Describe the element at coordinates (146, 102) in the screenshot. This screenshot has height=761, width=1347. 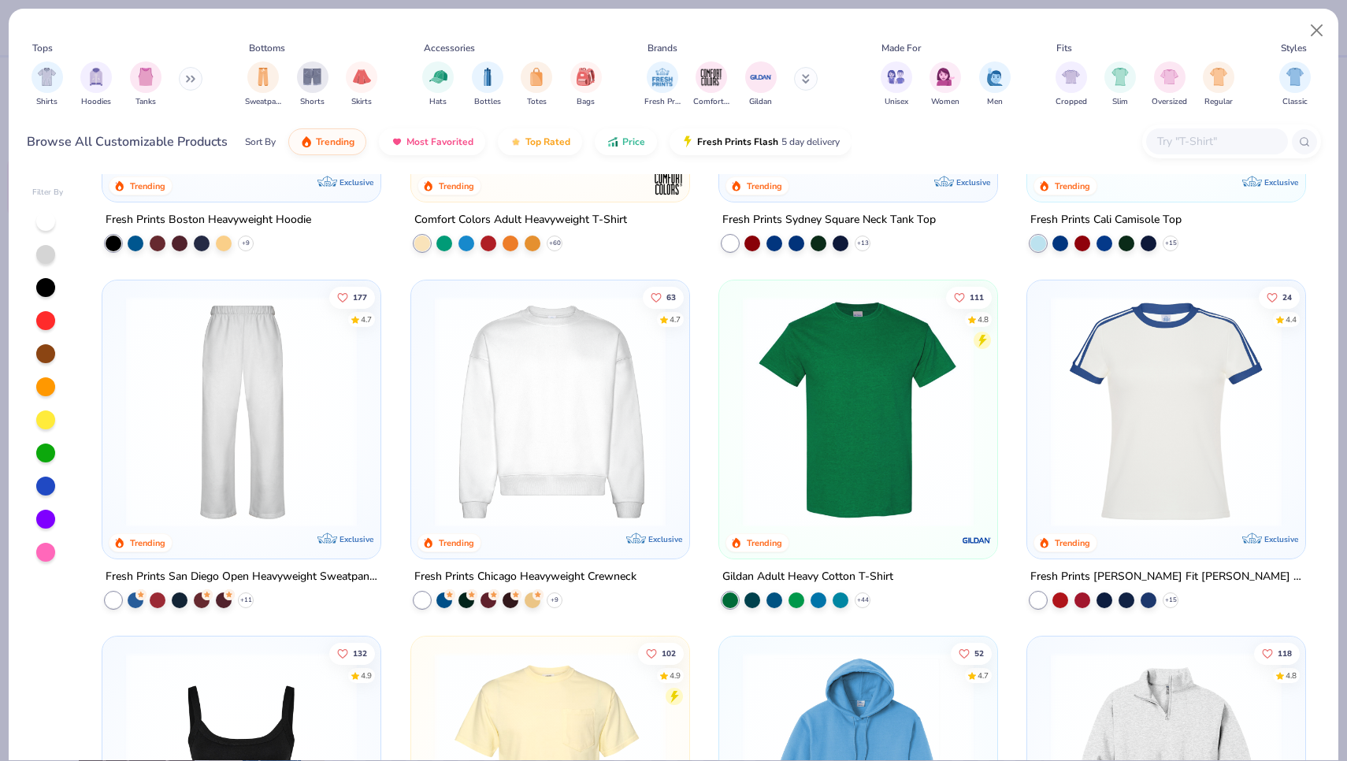
I see `span: Tanks` at that location.